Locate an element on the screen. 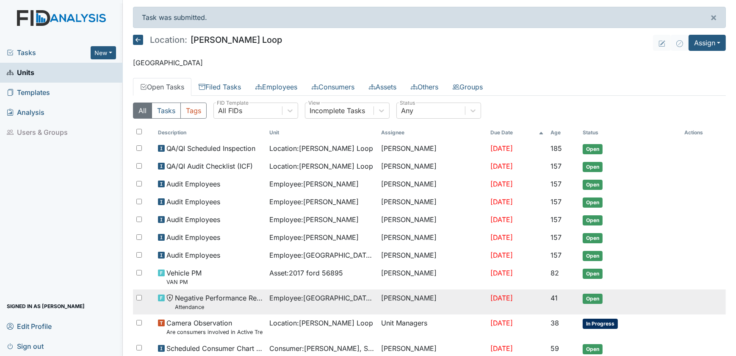 The image size is (736, 356). span: Templates is located at coordinates (28, 92).